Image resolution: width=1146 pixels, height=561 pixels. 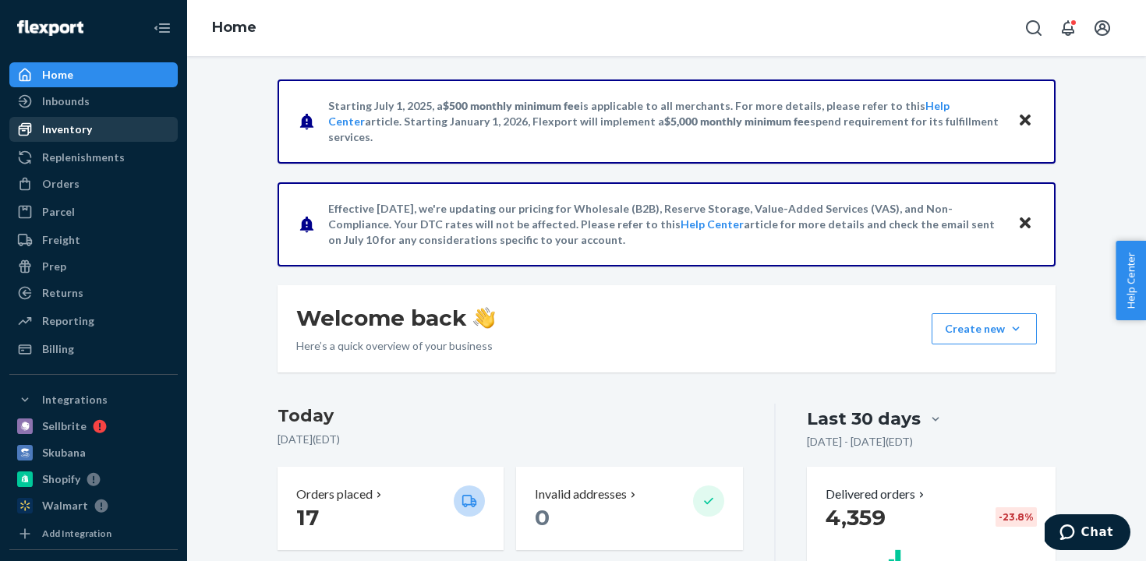 I want to click on h3: Today, so click(x=510, y=416).